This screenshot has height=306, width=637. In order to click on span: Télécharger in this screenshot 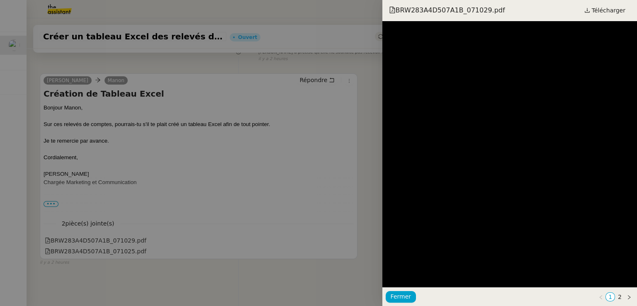, I will do `click(608, 10)`.